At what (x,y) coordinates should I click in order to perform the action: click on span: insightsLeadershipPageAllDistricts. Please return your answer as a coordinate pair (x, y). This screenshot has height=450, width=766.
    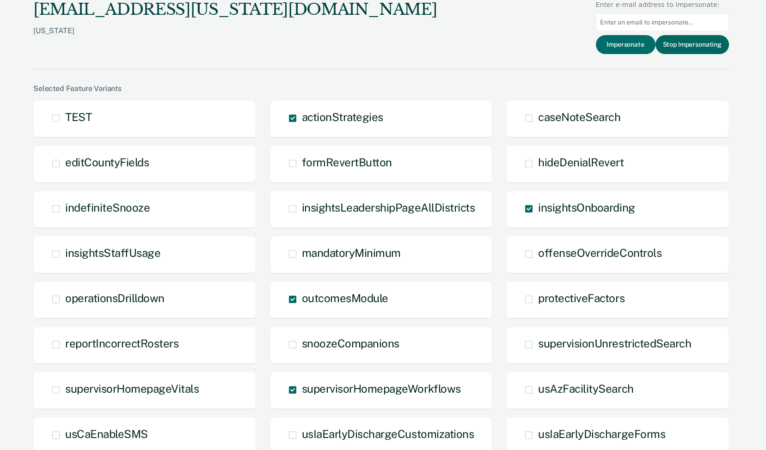
    Looking at the image, I should click on (388, 208).